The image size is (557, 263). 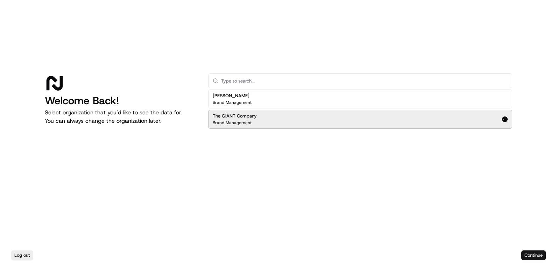 I want to click on input: Type to search..., so click(x=364, y=81).